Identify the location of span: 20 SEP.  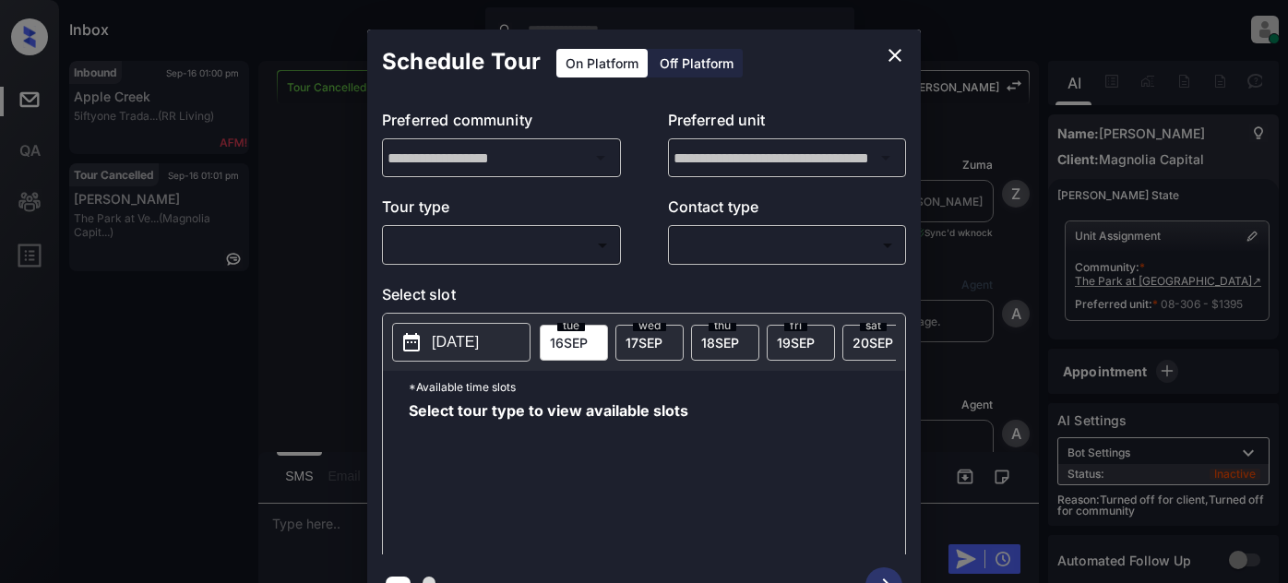
(873, 342).